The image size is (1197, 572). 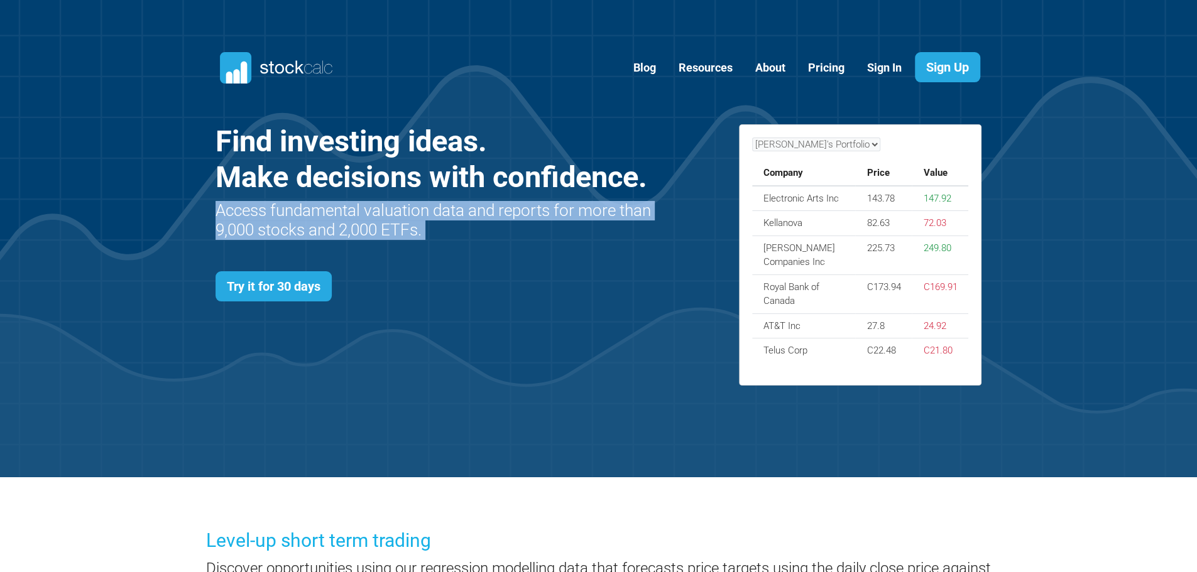 I want to click on h1: Find investing ideas. Make decisions with confidence., so click(x=435, y=159).